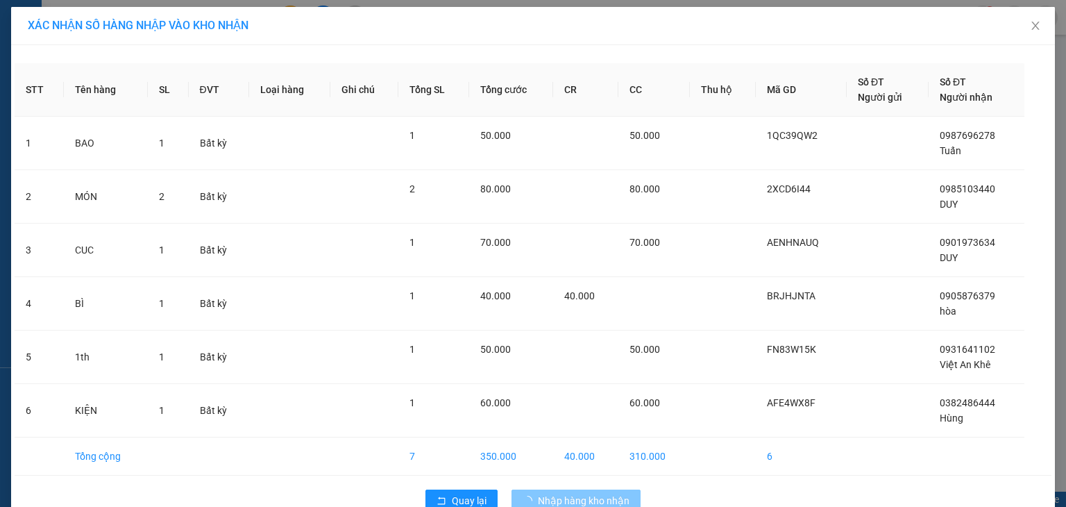  What do you see at coordinates (39, 250) in the screenshot?
I see `td: 3` at bounding box center [39, 250].